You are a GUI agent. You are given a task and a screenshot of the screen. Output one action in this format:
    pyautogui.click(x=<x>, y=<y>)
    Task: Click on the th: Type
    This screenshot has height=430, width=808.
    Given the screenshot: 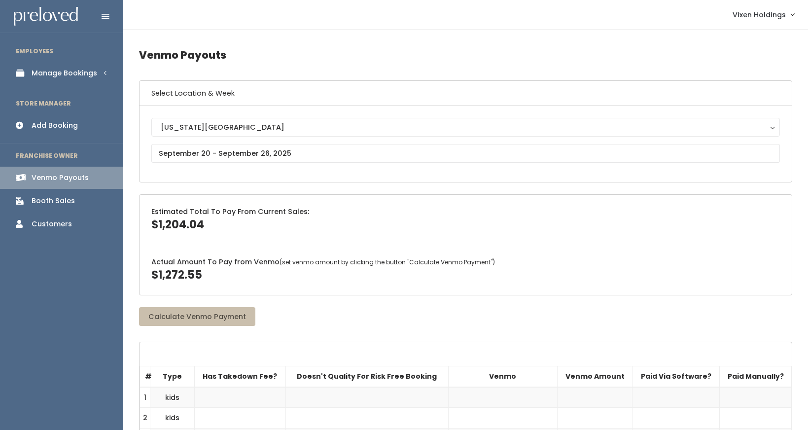 What is the action you would take?
    pyautogui.click(x=172, y=376)
    